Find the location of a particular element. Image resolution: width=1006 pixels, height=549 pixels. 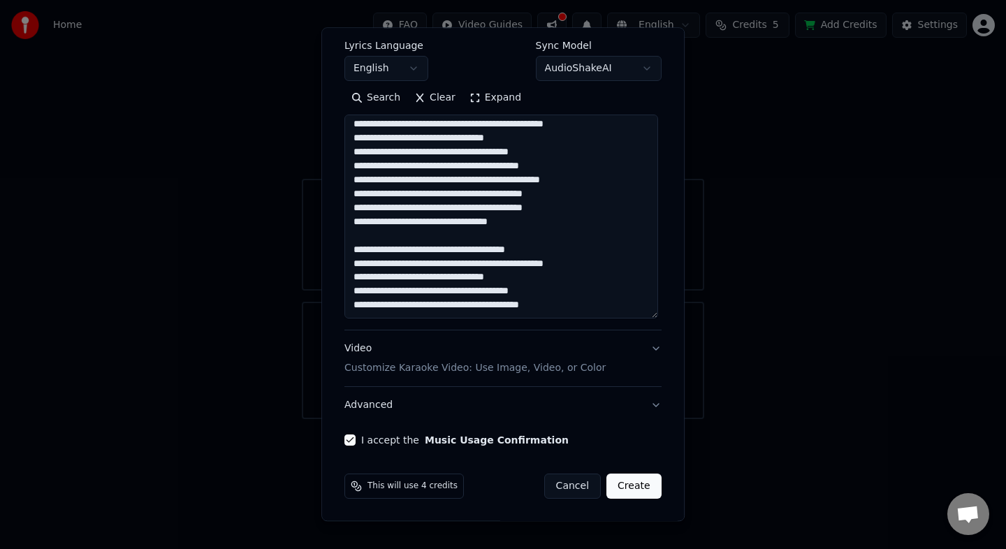

button: Expand is located at coordinates (495, 98).